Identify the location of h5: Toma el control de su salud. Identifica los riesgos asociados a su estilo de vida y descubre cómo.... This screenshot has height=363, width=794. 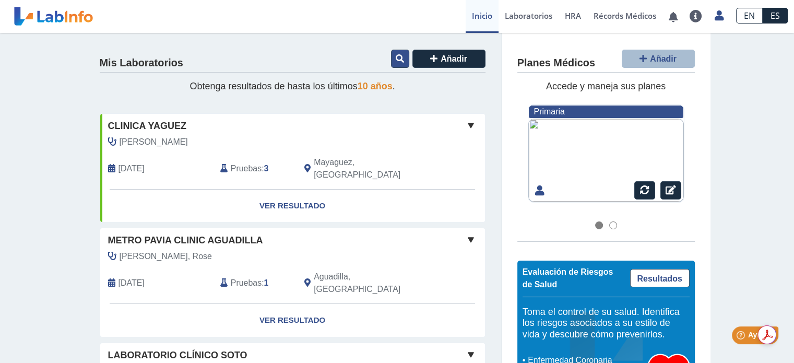
(606, 323).